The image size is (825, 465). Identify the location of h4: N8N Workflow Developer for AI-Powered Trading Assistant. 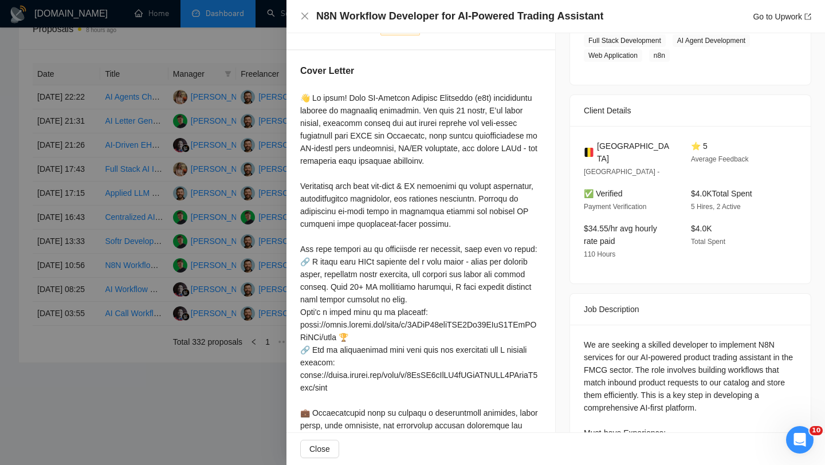
(460, 16).